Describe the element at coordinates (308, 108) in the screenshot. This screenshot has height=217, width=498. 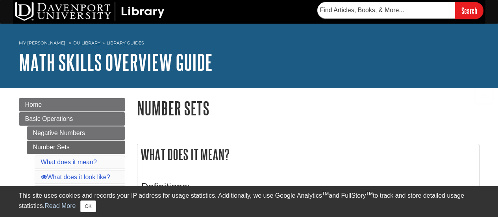
I see `h1: Number Sets` at that location.